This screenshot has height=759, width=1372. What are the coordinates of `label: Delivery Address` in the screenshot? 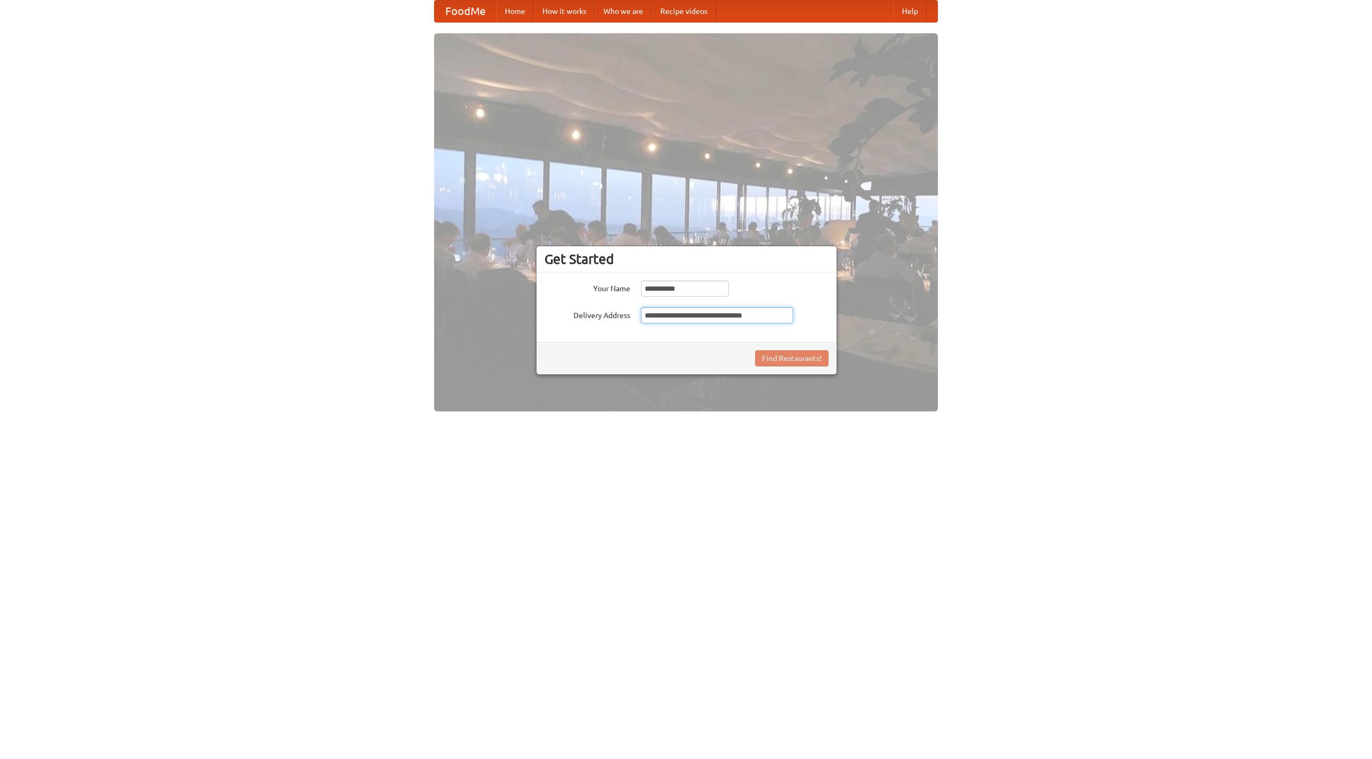 It's located at (588, 314).